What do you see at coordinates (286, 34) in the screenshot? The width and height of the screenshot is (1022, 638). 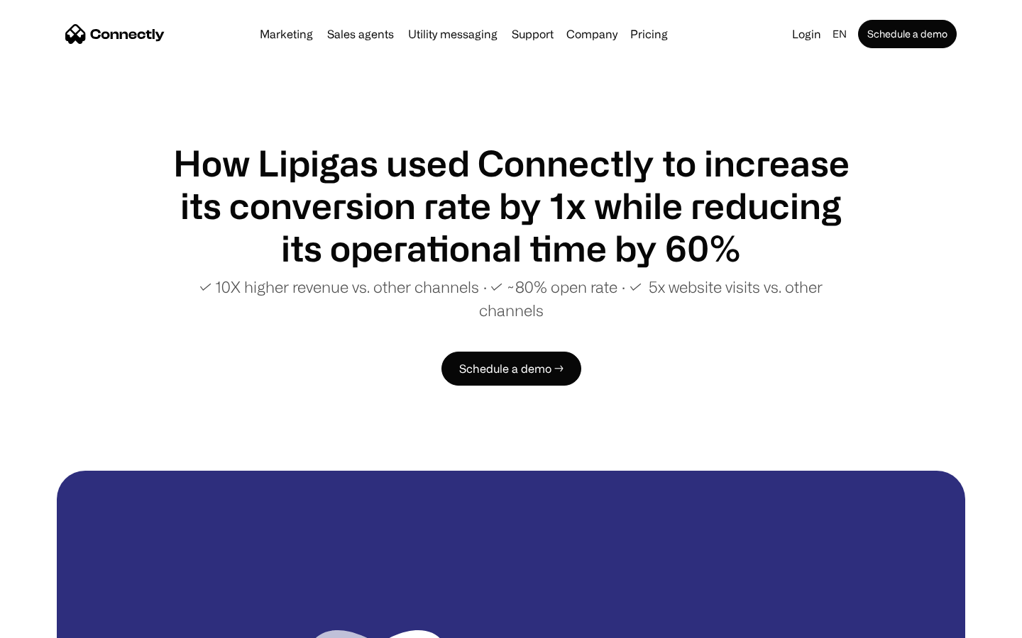 I see `a: Marketing` at bounding box center [286, 34].